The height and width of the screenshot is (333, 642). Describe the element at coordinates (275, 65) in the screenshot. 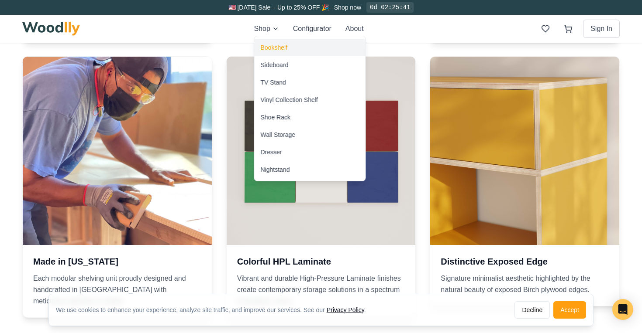

I see `div: Sideboard` at that location.